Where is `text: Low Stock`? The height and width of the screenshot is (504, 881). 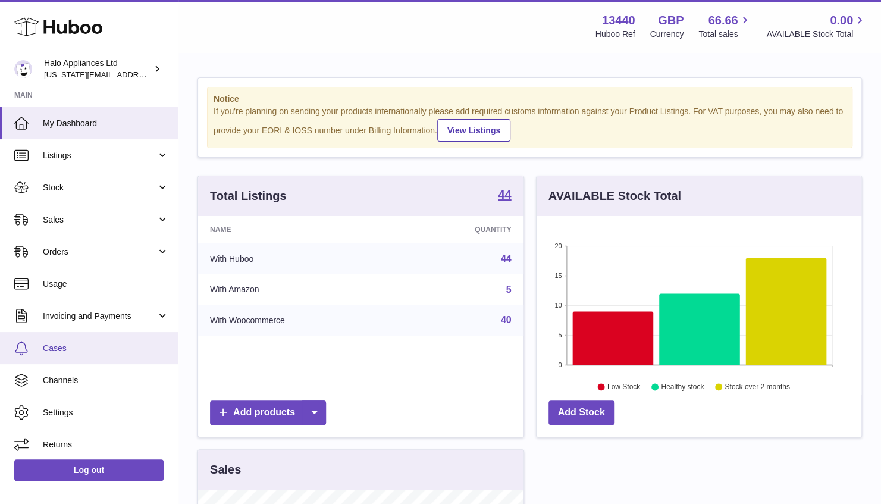 text: Low Stock is located at coordinates (623, 387).